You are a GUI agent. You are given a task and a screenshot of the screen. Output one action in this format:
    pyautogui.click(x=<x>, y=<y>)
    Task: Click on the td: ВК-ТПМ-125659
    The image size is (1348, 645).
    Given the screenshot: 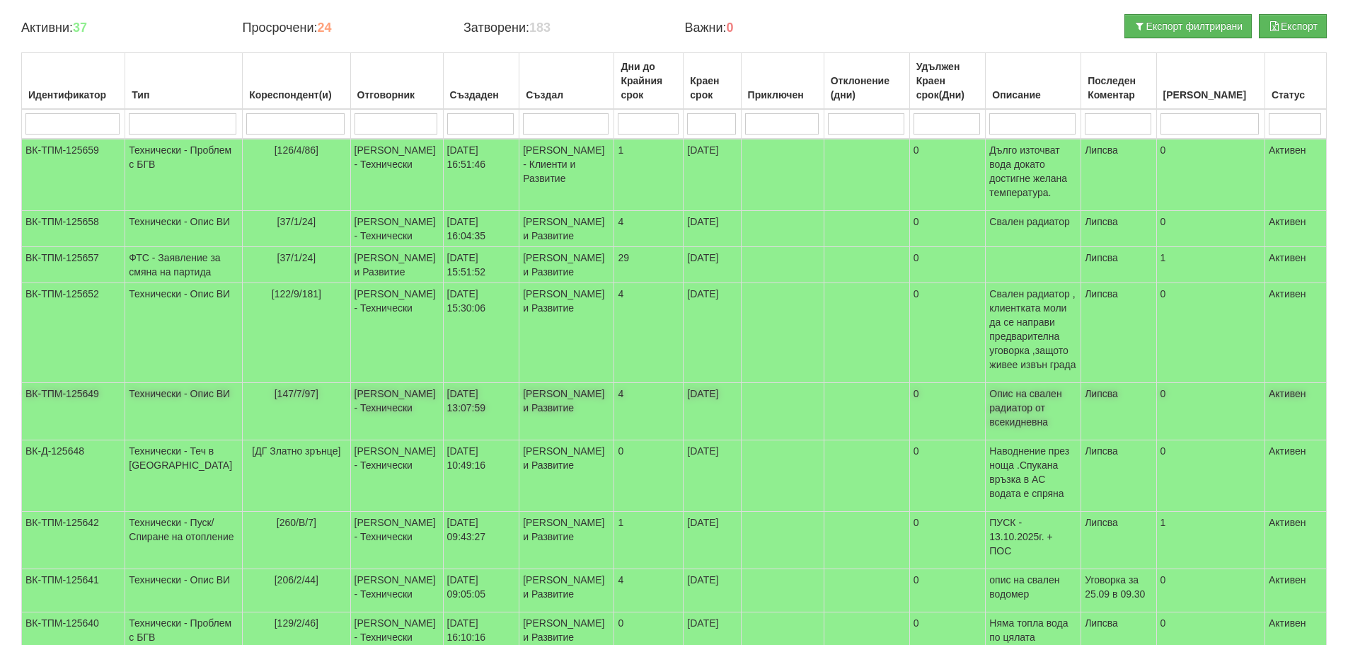 What is the action you would take?
    pyautogui.click(x=74, y=175)
    